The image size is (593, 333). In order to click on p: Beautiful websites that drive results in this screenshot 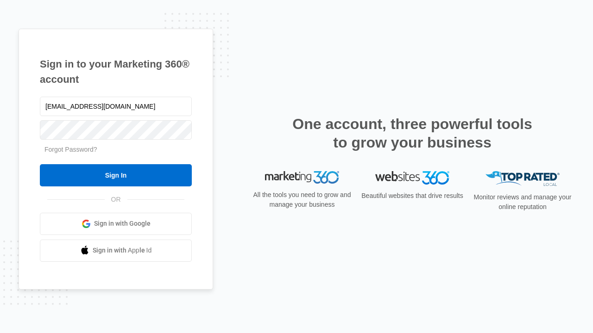, I will do `click(412, 196)`.